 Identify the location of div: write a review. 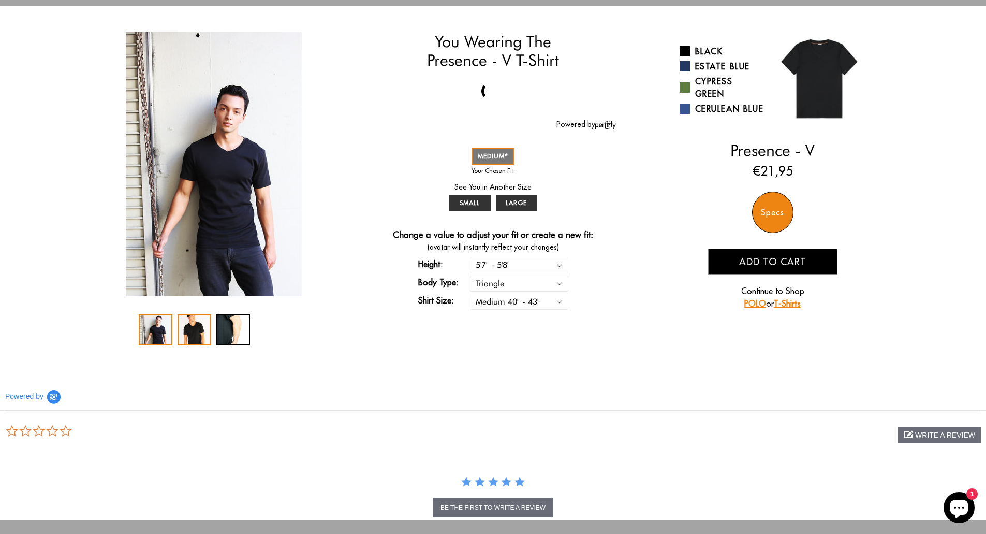
(939, 435).